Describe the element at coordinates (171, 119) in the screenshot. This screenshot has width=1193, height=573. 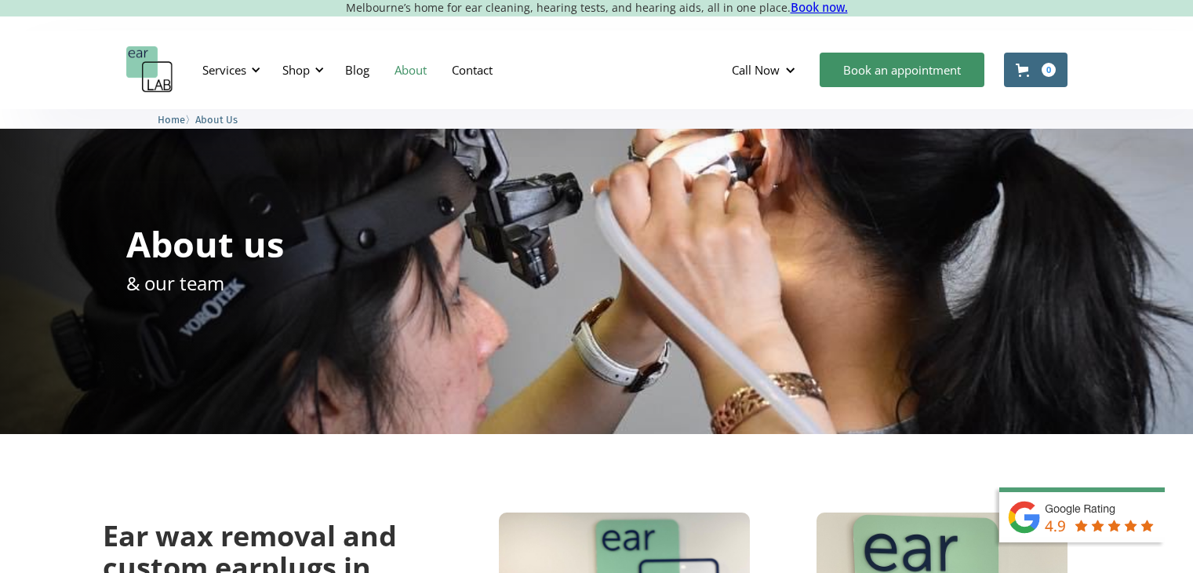
I see `span: Home` at that location.